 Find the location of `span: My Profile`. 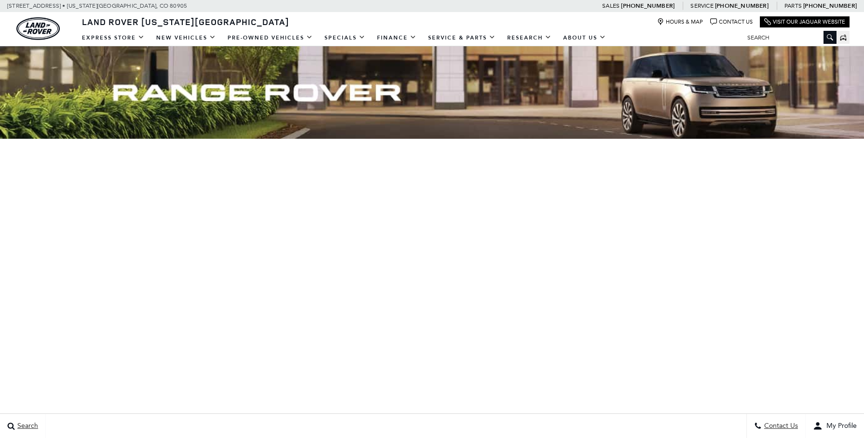

span: My Profile is located at coordinates (840, 426).